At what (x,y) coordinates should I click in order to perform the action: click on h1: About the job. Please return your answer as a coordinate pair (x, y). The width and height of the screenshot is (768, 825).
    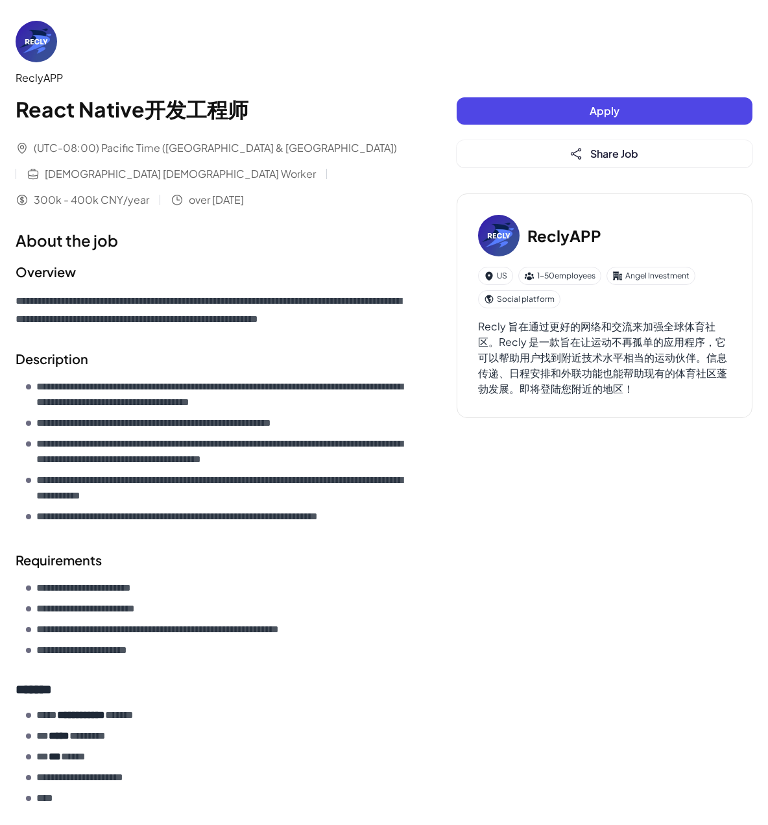
    Looking at the image, I should click on (210, 240).